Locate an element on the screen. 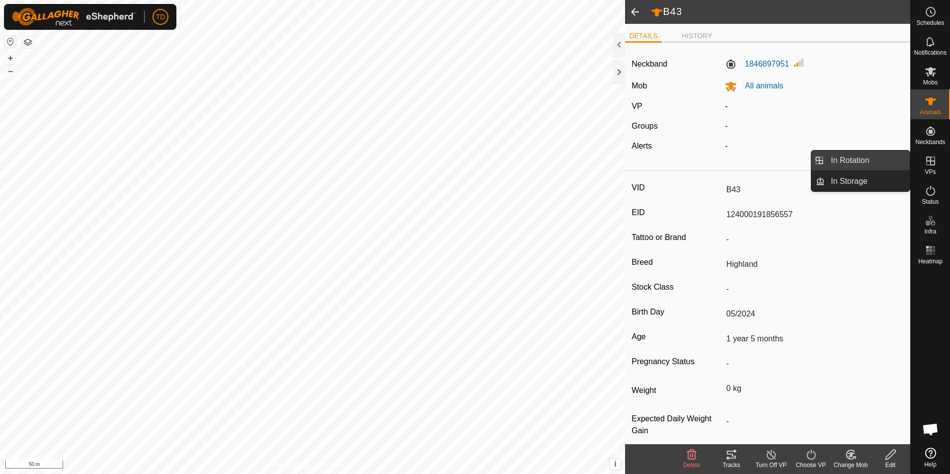 Image resolution: width=950 pixels, height=474 pixels. span: i is located at coordinates (615, 463).